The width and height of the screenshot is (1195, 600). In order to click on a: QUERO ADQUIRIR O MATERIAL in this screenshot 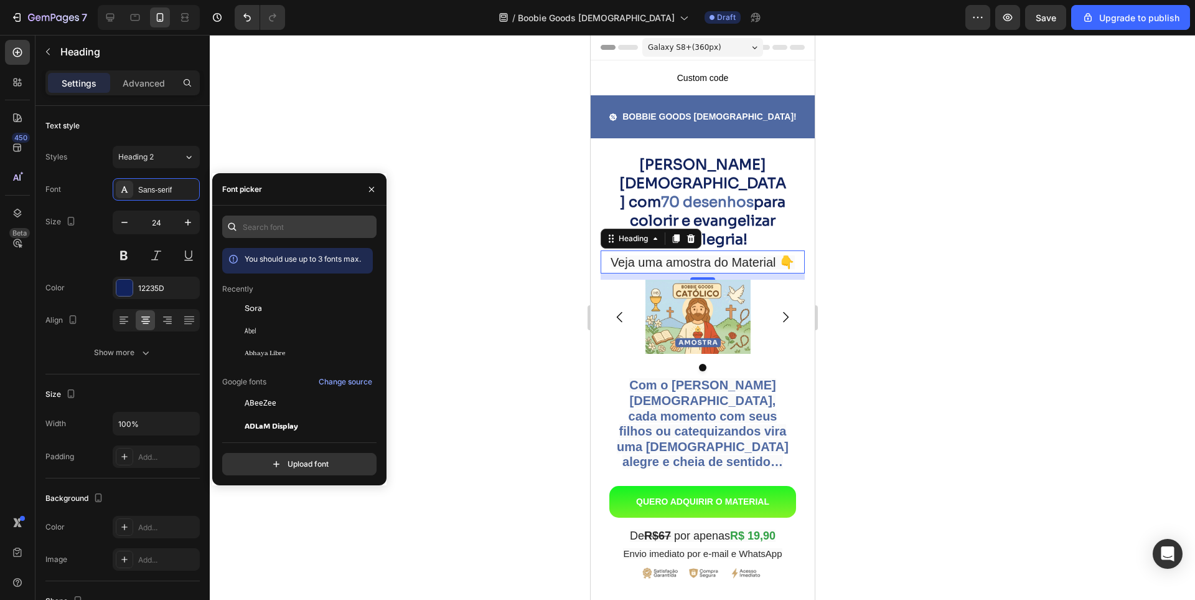, I will do `click(112, 466)`.